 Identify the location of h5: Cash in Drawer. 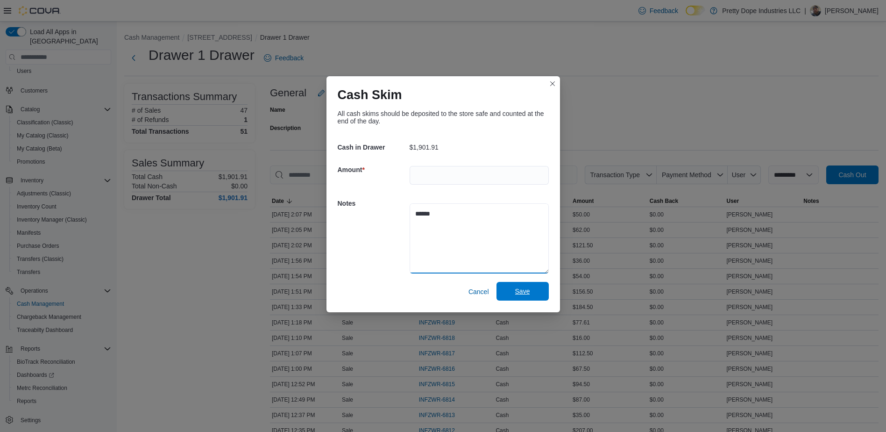
(373, 147).